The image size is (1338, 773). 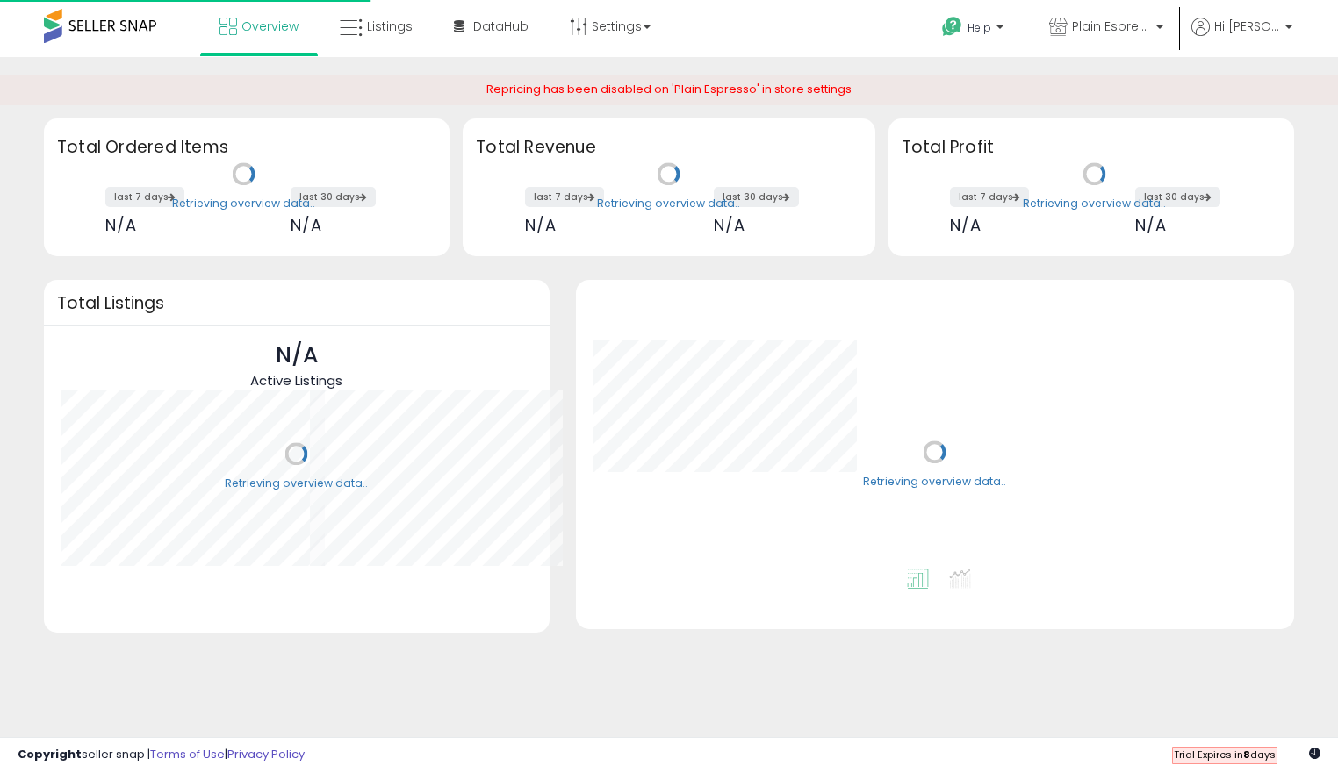 What do you see at coordinates (500, 26) in the screenshot?
I see `span: DataHub` at bounding box center [500, 26].